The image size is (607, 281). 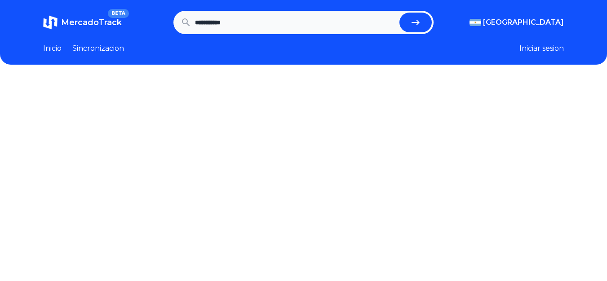 What do you see at coordinates (118, 13) in the screenshot?
I see `span: BETA` at bounding box center [118, 13].